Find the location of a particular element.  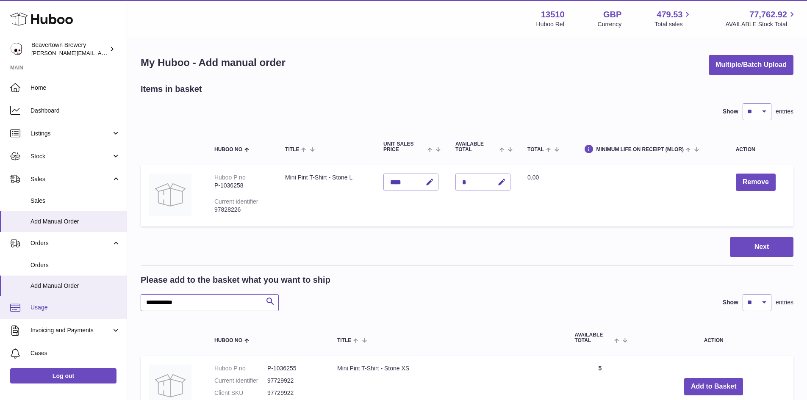

th: Action is located at coordinates (713, 338).